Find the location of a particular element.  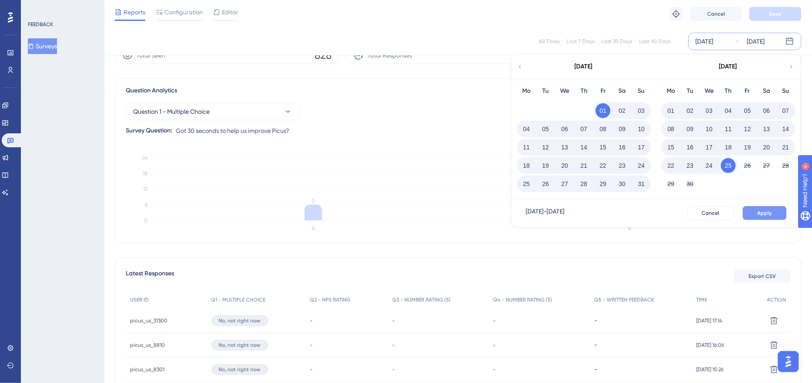

div: Last 90 Days is located at coordinates (656, 41).